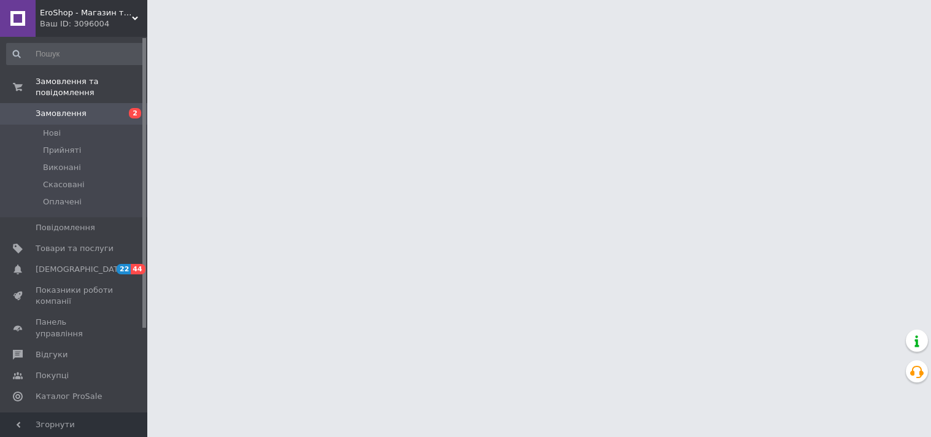 The image size is (931, 437). I want to click on span: Оплачені, so click(62, 202).